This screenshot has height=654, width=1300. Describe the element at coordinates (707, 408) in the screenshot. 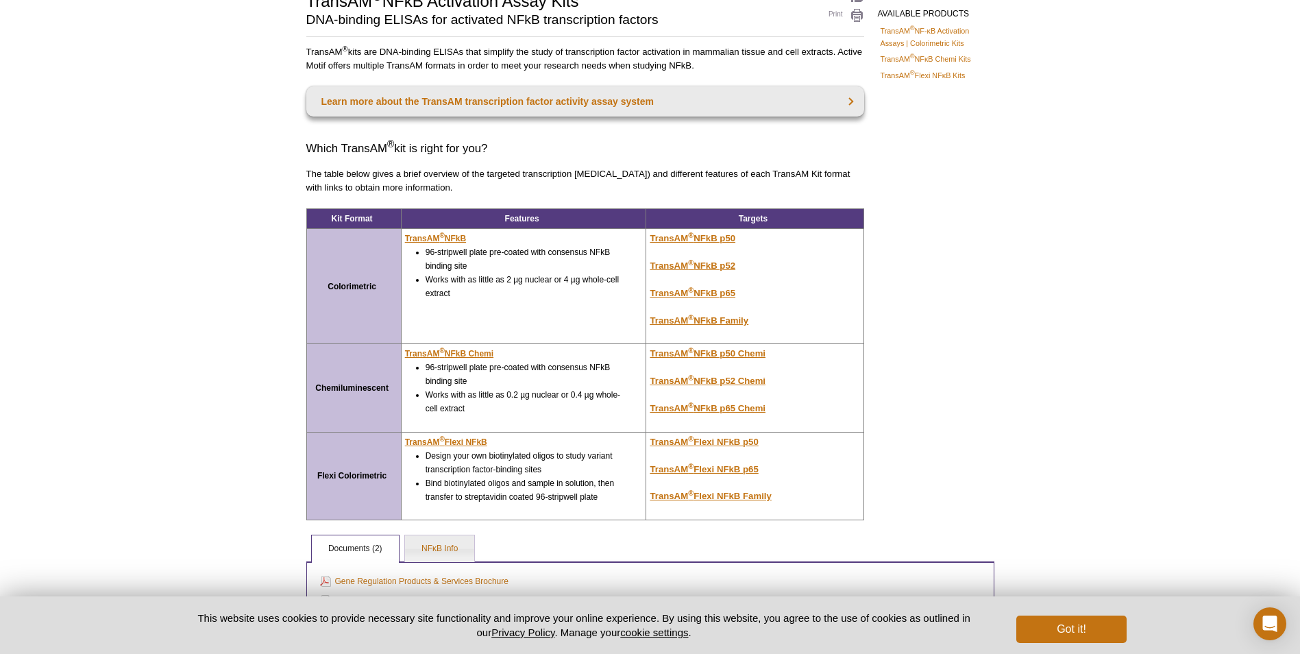

I see `u: TransAM NFkB p65 Chemi` at that location.